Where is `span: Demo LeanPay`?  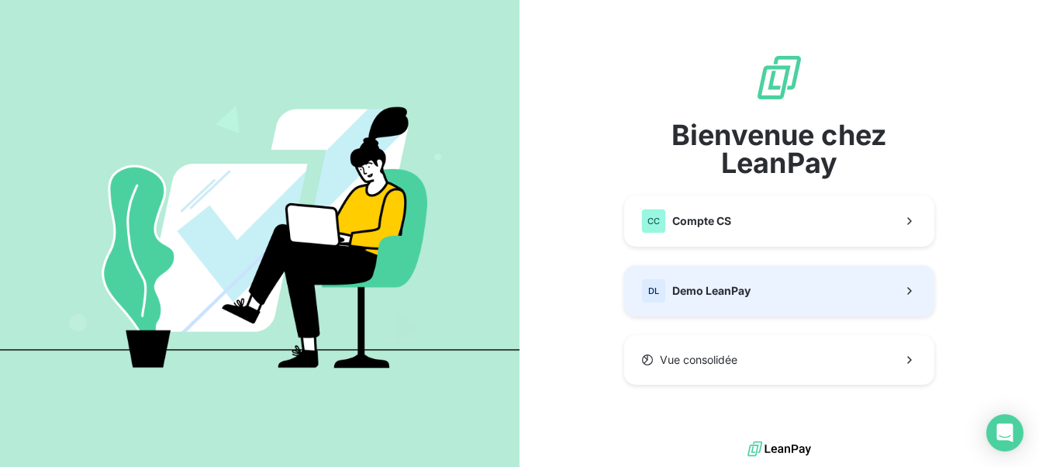
span: Demo LeanPay is located at coordinates (711, 291).